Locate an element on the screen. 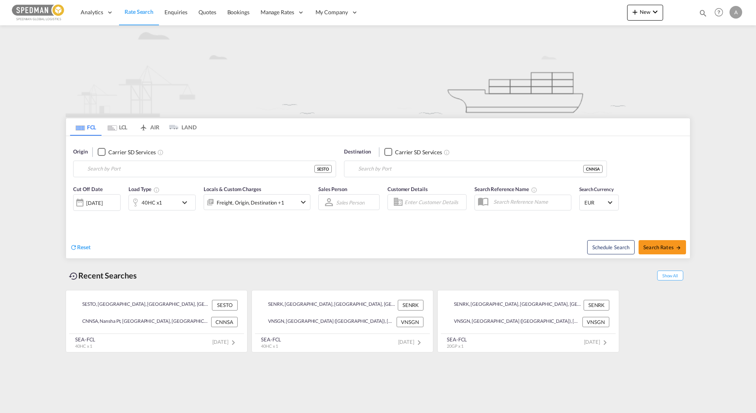 The height and width of the screenshot is (413, 756). md-pagination-wrapper: Use the left and right arrow keys to navigate between tabs is located at coordinates (133, 127).